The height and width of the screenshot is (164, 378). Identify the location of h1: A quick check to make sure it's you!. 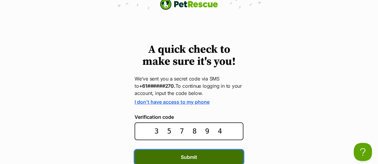
(189, 56).